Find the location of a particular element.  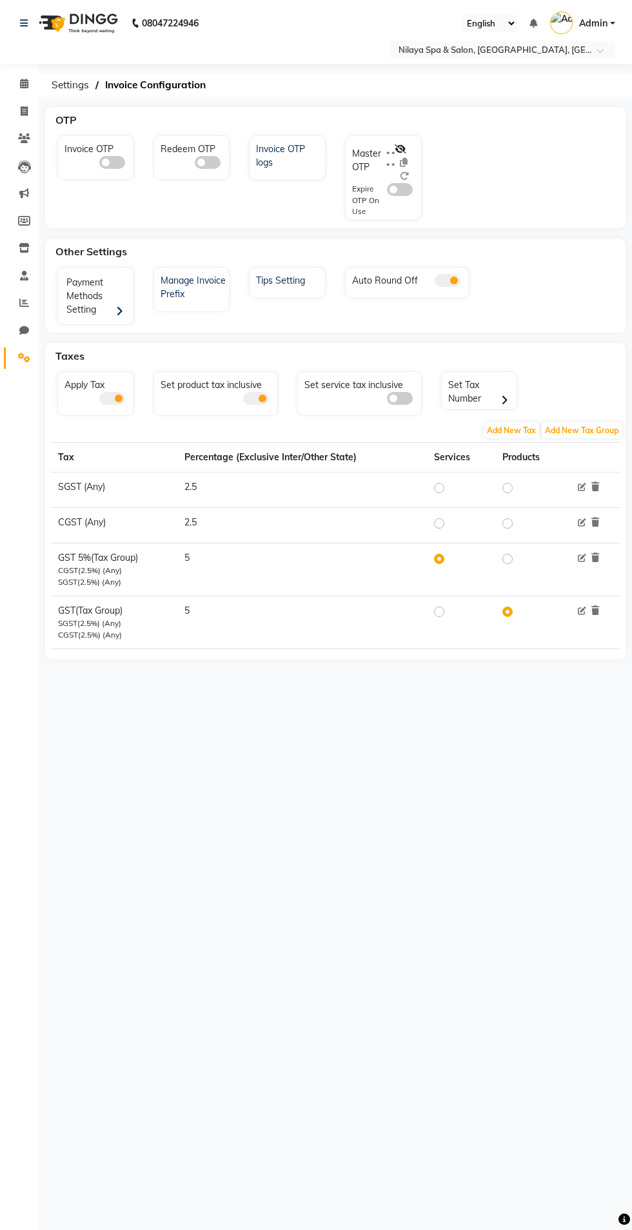

a: Invoice OTP logs is located at coordinates (287, 154).